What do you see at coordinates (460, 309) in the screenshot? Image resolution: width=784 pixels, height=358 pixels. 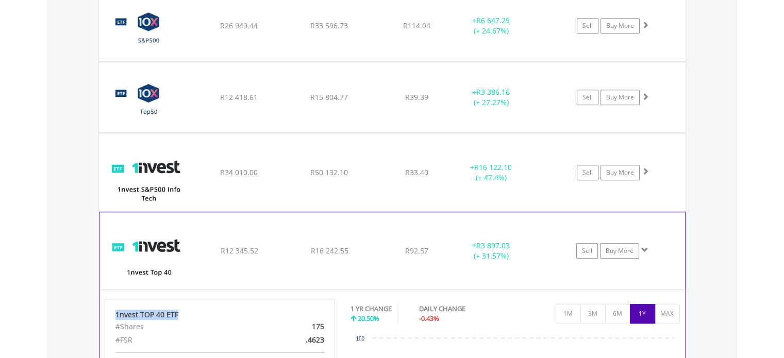 I see `div: DAILY CHANGE` at bounding box center [460, 309].